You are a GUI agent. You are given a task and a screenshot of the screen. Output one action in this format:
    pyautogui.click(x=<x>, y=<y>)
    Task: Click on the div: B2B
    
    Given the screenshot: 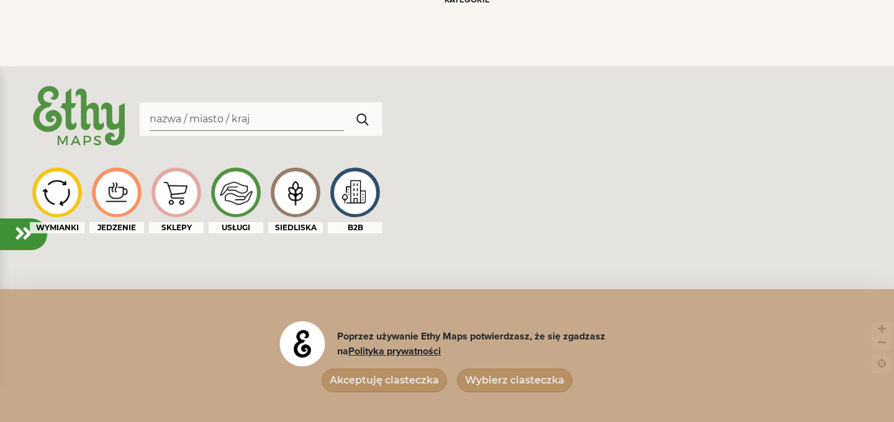 What is the action you would take?
    pyautogui.click(x=355, y=228)
    